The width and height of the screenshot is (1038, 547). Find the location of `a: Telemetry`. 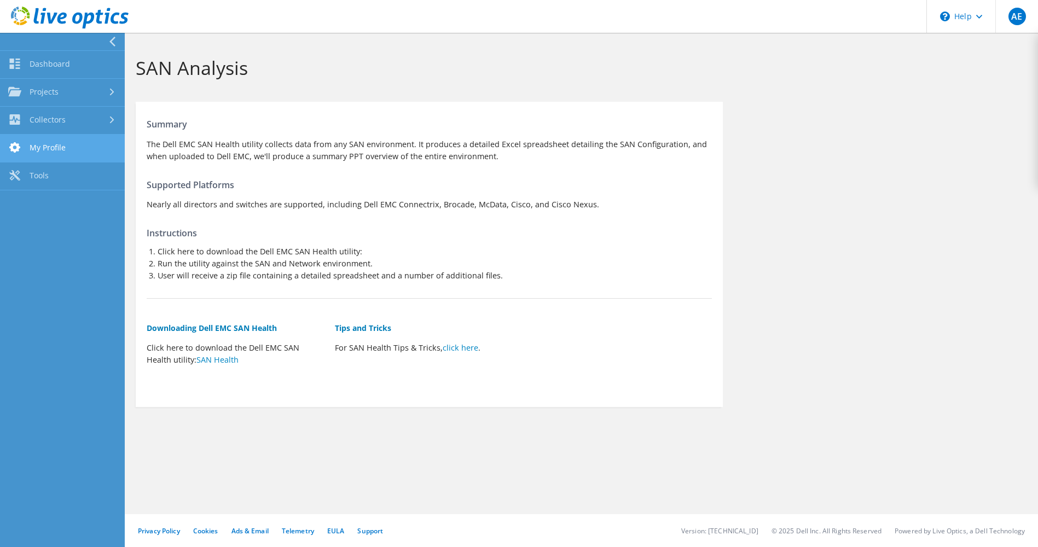

a: Telemetry is located at coordinates (298, 531).